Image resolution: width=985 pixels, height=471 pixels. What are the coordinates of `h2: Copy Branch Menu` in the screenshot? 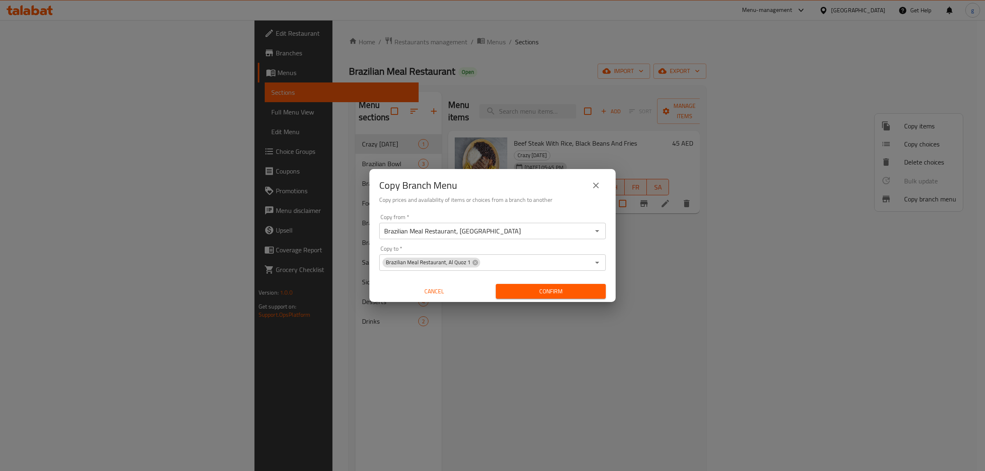 It's located at (418, 186).